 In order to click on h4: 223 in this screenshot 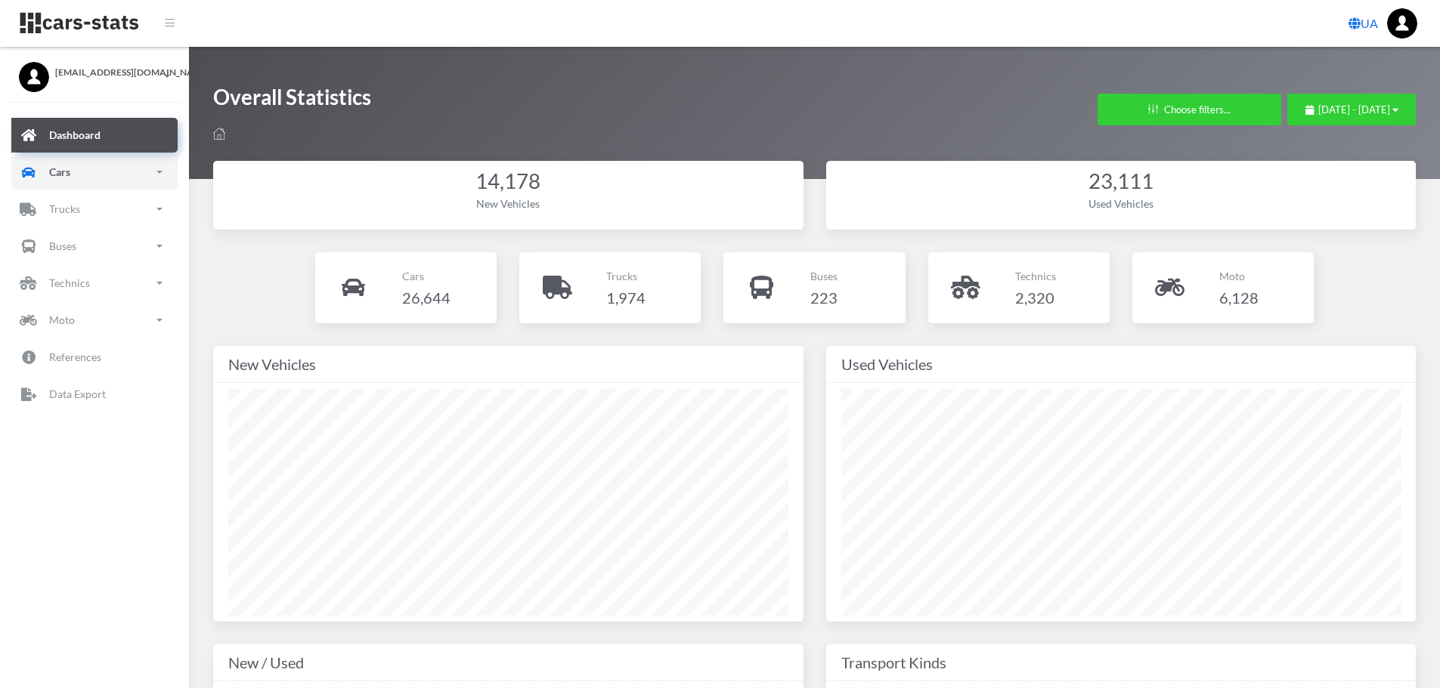, I will do `click(824, 298)`.